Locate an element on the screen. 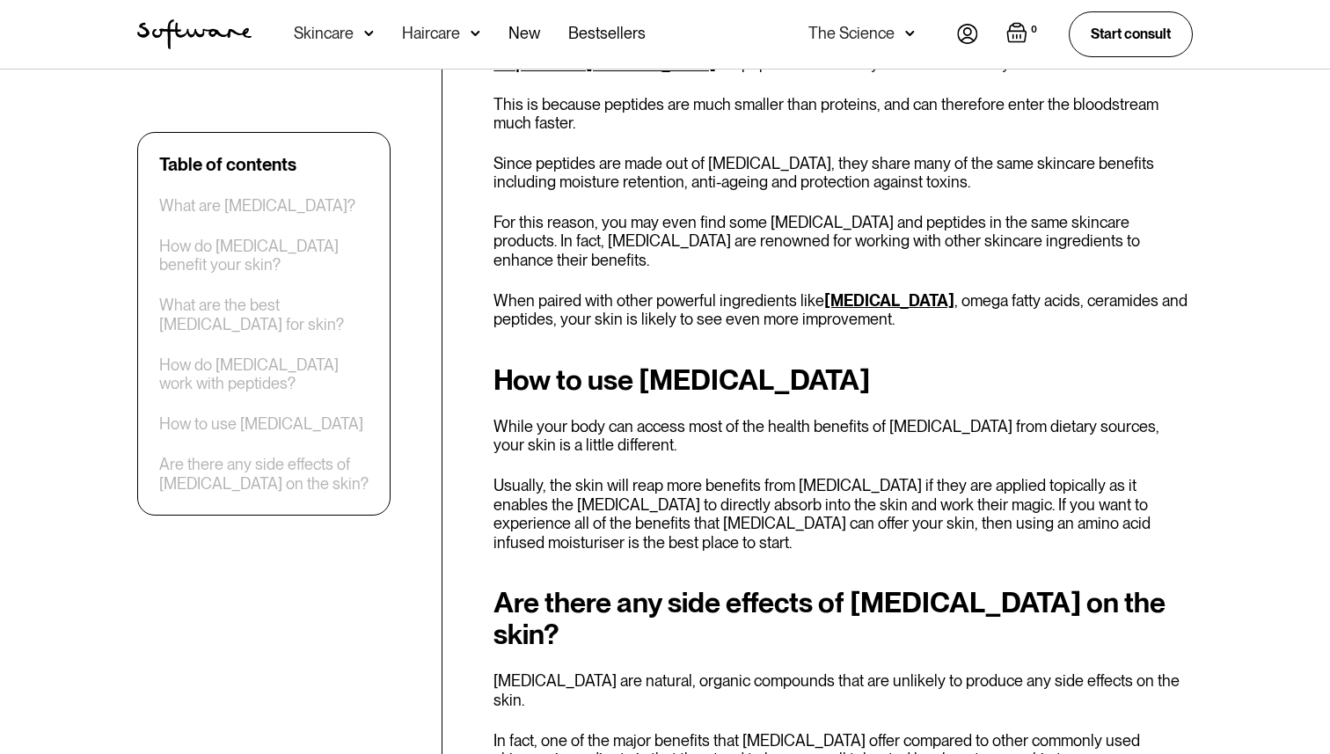 This screenshot has width=1330, height=754. div: The Science is located at coordinates (852, 33).